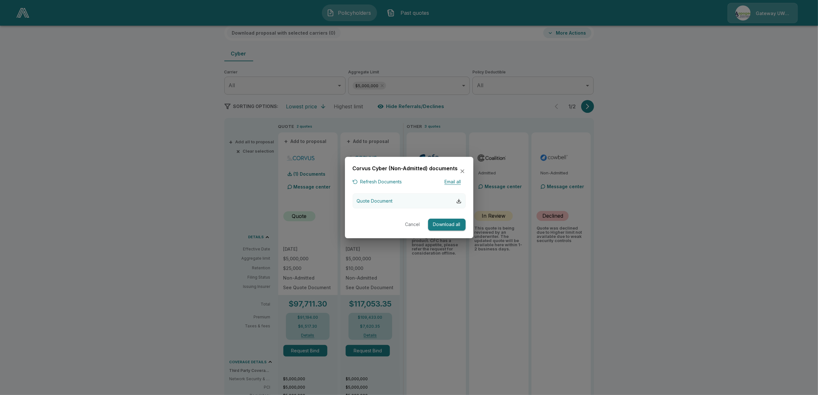  What do you see at coordinates (409, 201) in the screenshot?
I see `button: Quote Document` at bounding box center [409, 201].